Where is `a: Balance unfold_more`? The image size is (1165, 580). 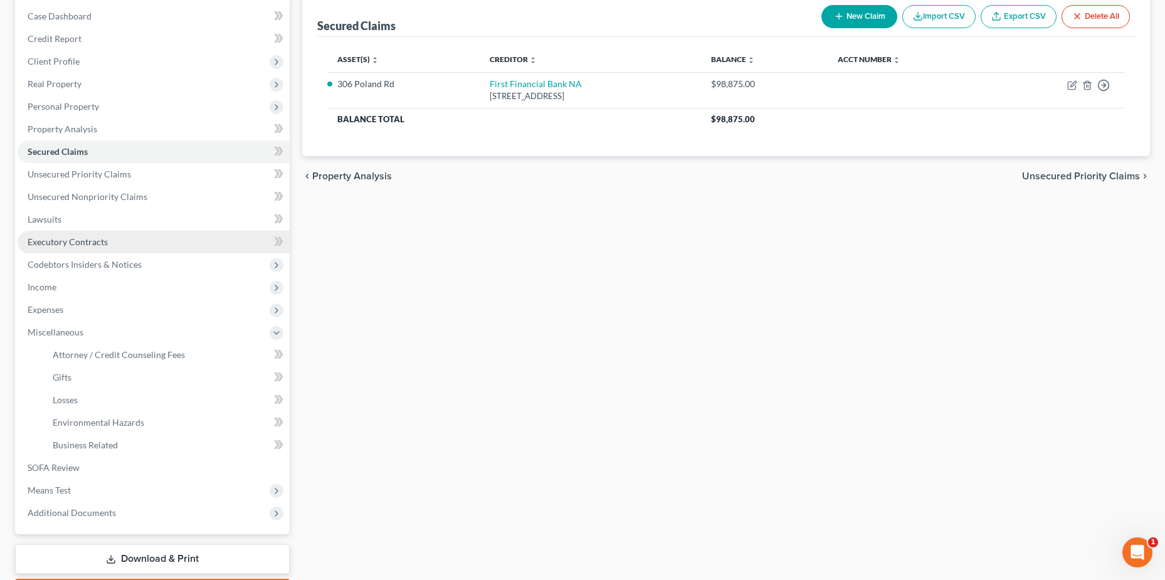
a: Balance unfold_more is located at coordinates (733, 59).